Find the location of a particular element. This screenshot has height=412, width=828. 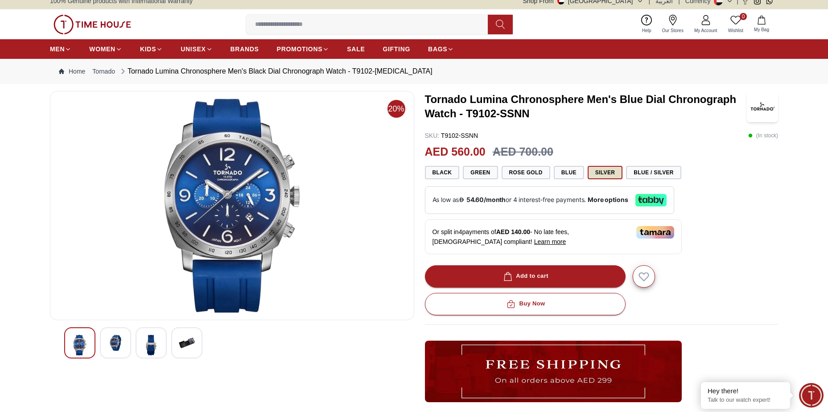

a: GIFTING is located at coordinates (397, 49).